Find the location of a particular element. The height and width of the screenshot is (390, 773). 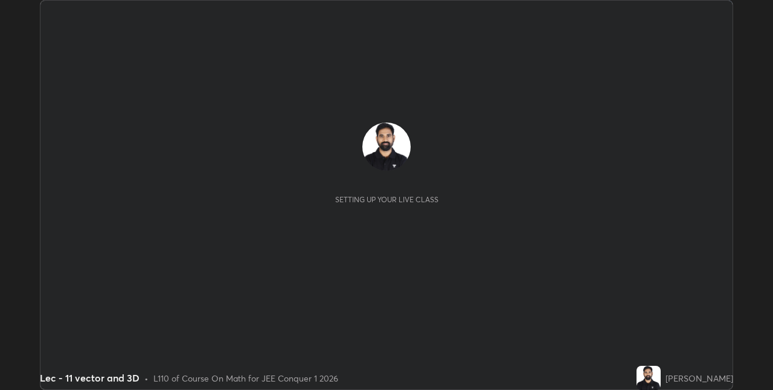

div: Setting up your live class is located at coordinates (386, 199).